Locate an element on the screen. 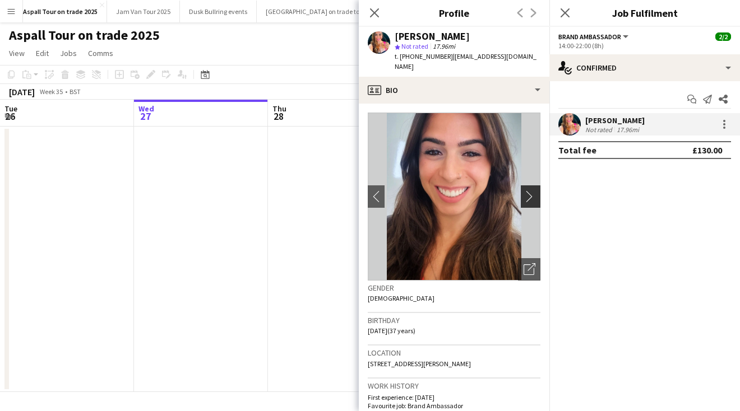 This screenshot has height=411, width=740. h3: Birthday is located at coordinates (454, 321).